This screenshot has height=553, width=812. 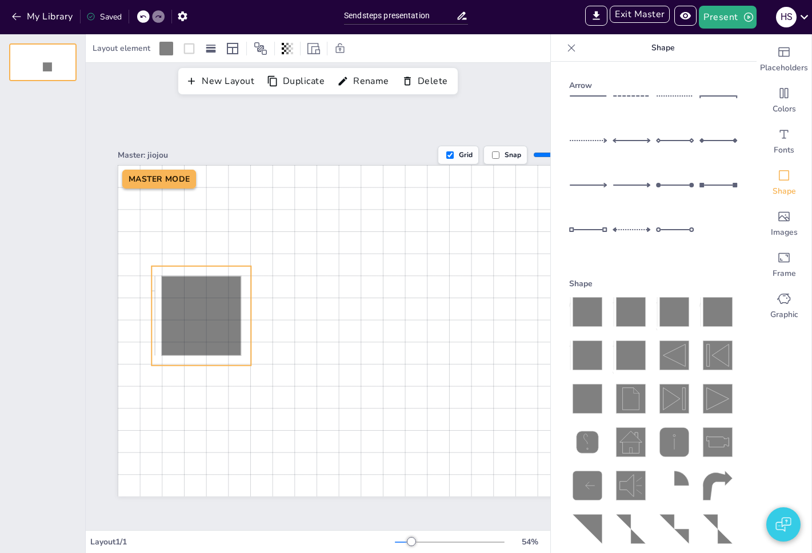 What do you see at coordinates (663, 48) in the screenshot?
I see `p: Shape` at bounding box center [663, 48].